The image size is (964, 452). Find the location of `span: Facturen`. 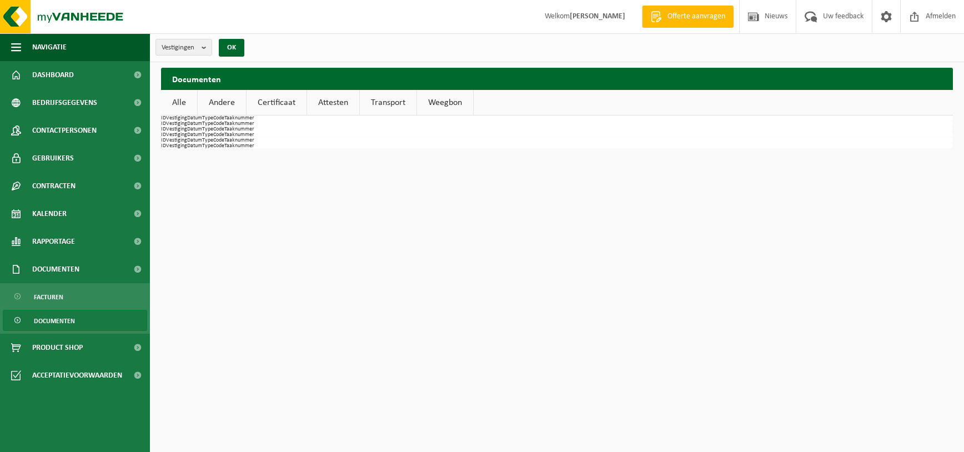

span: Facturen is located at coordinates (48, 297).